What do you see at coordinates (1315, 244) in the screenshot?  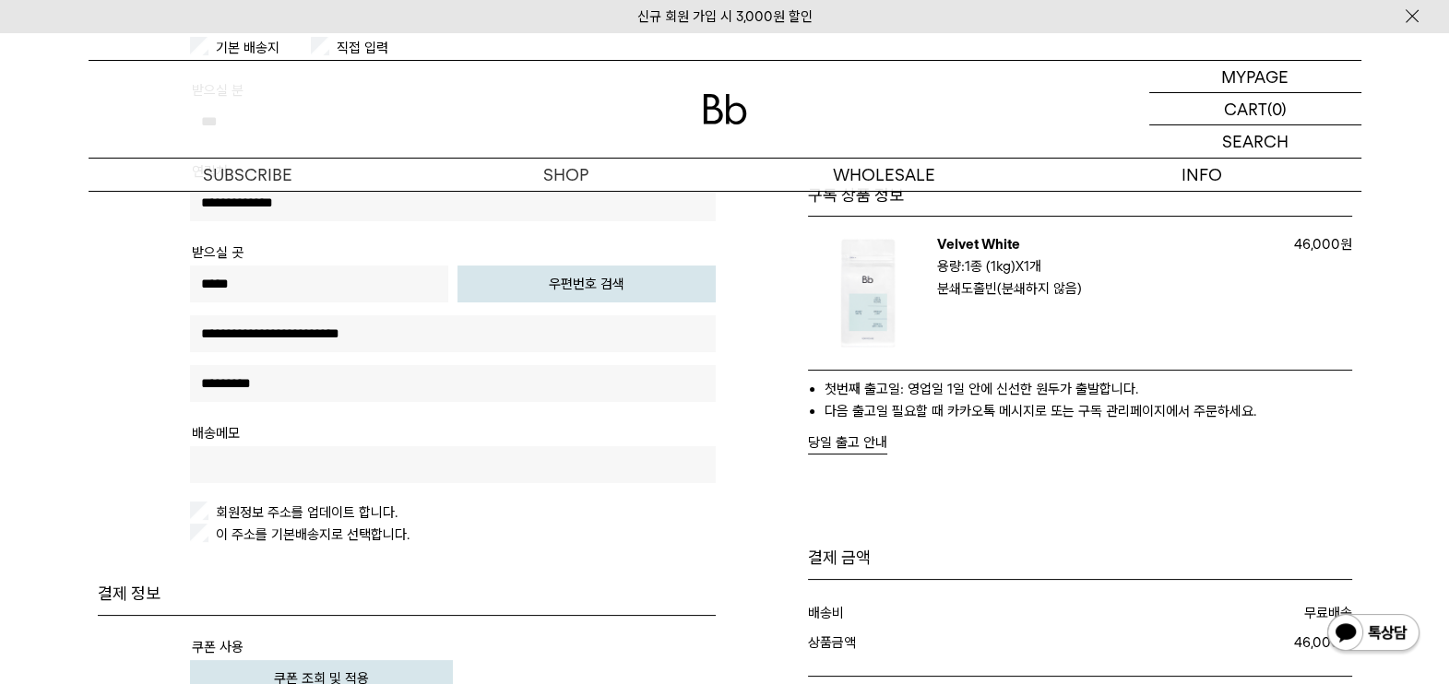 I see `p: 46,000` at bounding box center [1315, 244].